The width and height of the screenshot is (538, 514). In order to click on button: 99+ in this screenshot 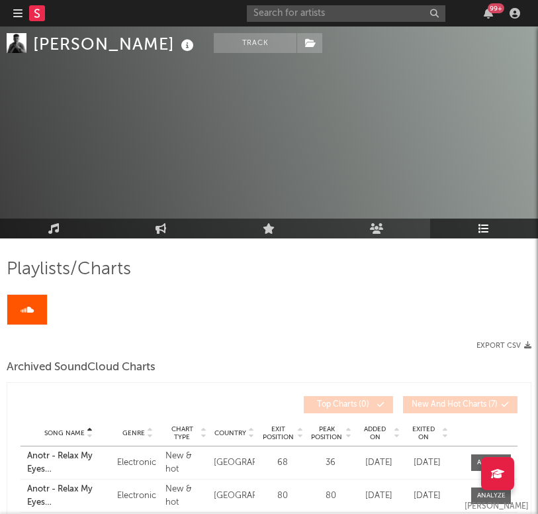, I will do `click(489, 13)`.